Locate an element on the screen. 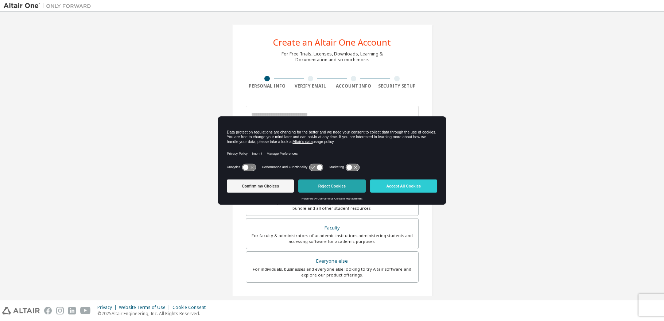  div: Your Profile is located at coordinates (332, 299).